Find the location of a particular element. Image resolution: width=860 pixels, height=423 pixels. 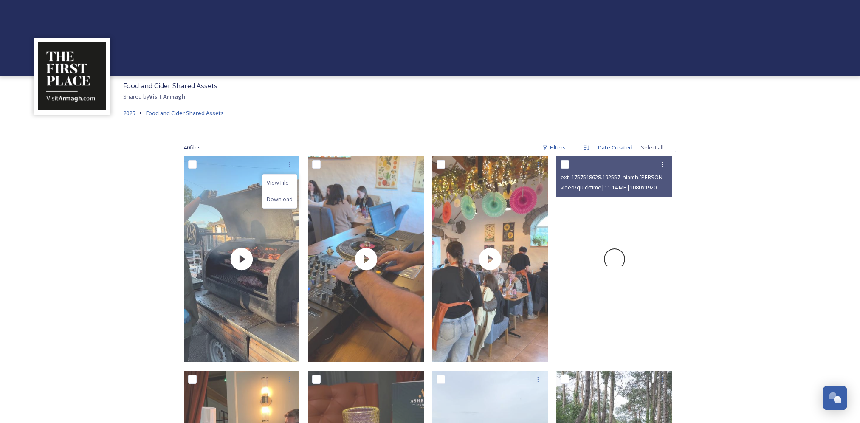

button: Open Chat is located at coordinates (835, 398).